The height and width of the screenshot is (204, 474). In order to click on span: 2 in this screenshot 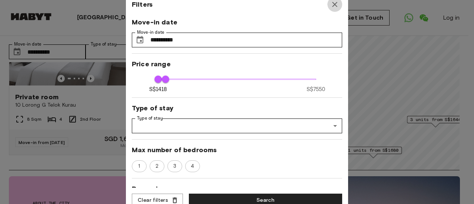, I will do `click(157, 166)`.